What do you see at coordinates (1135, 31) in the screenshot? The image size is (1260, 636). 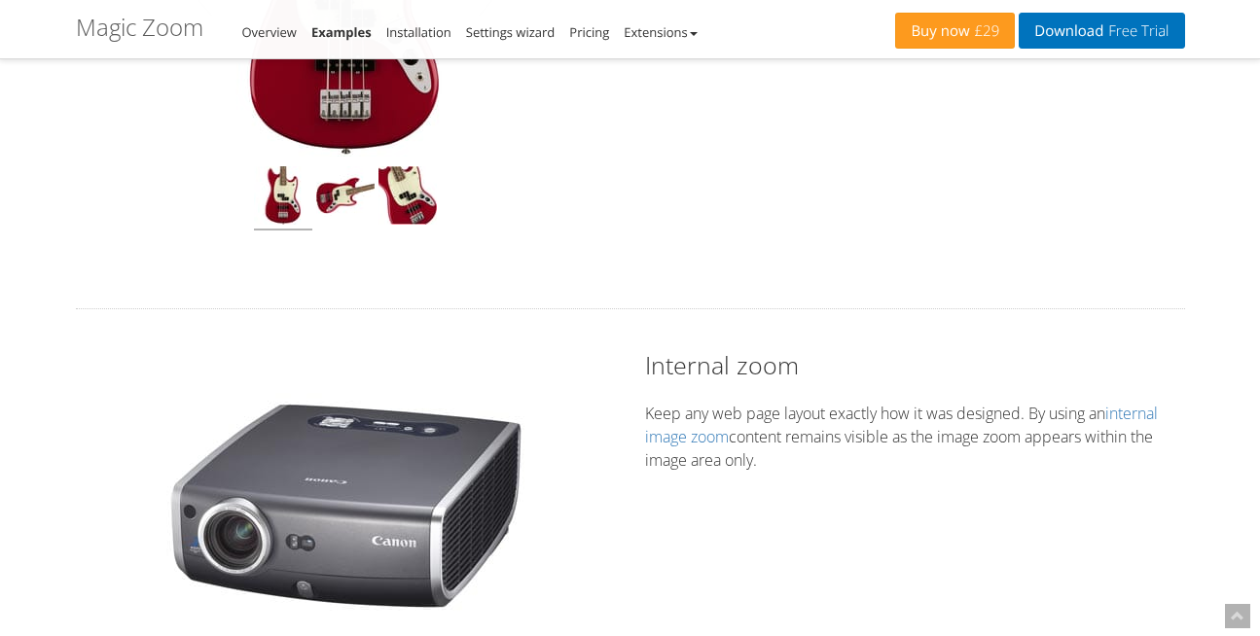 I see `span: Free Trial` at bounding box center [1135, 31].